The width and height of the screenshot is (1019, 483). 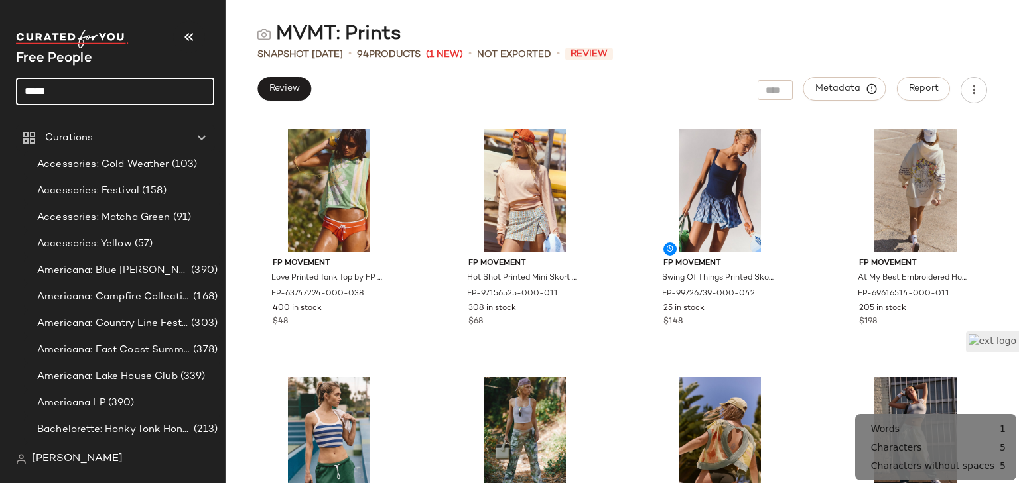 I want to click on button: Metadata, so click(x=844, y=89).